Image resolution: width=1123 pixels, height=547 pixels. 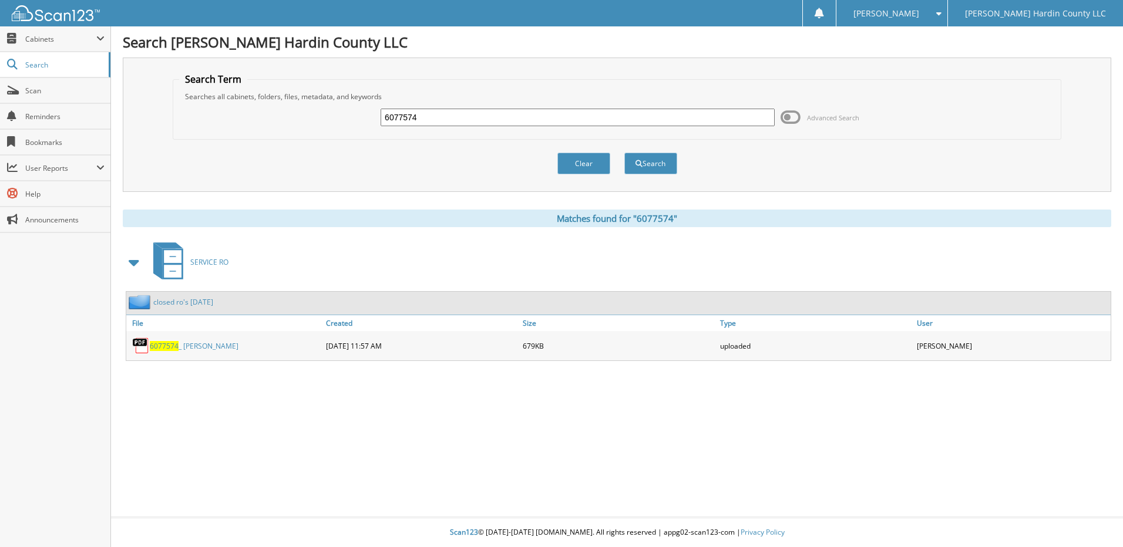 What do you see at coordinates (56, 13) in the screenshot?
I see `img: scan123-logo-white.svg` at bounding box center [56, 13].